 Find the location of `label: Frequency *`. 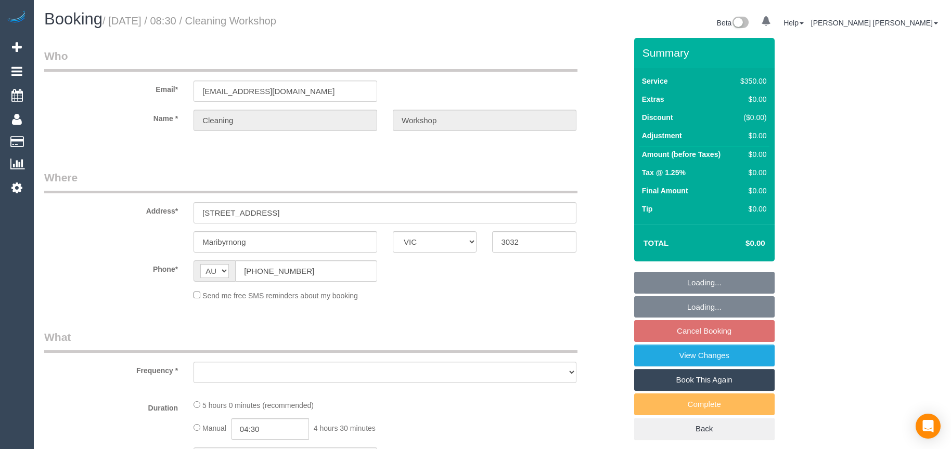

label: Frequency * is located at coordinates (111, 369).